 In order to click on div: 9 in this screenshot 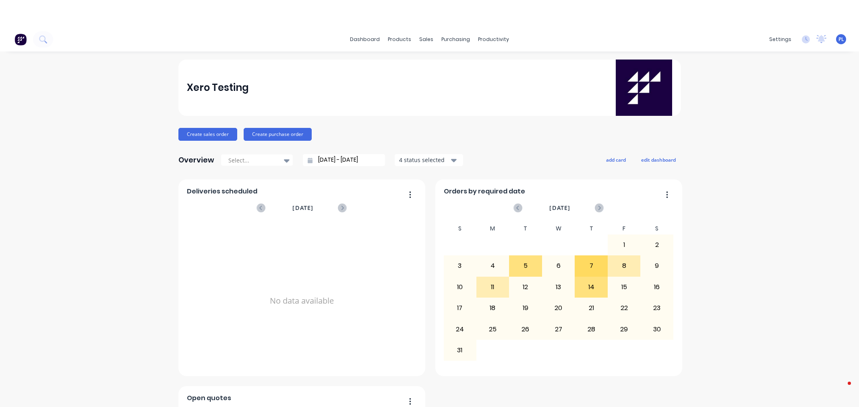, I will do `click(657, 266)`.